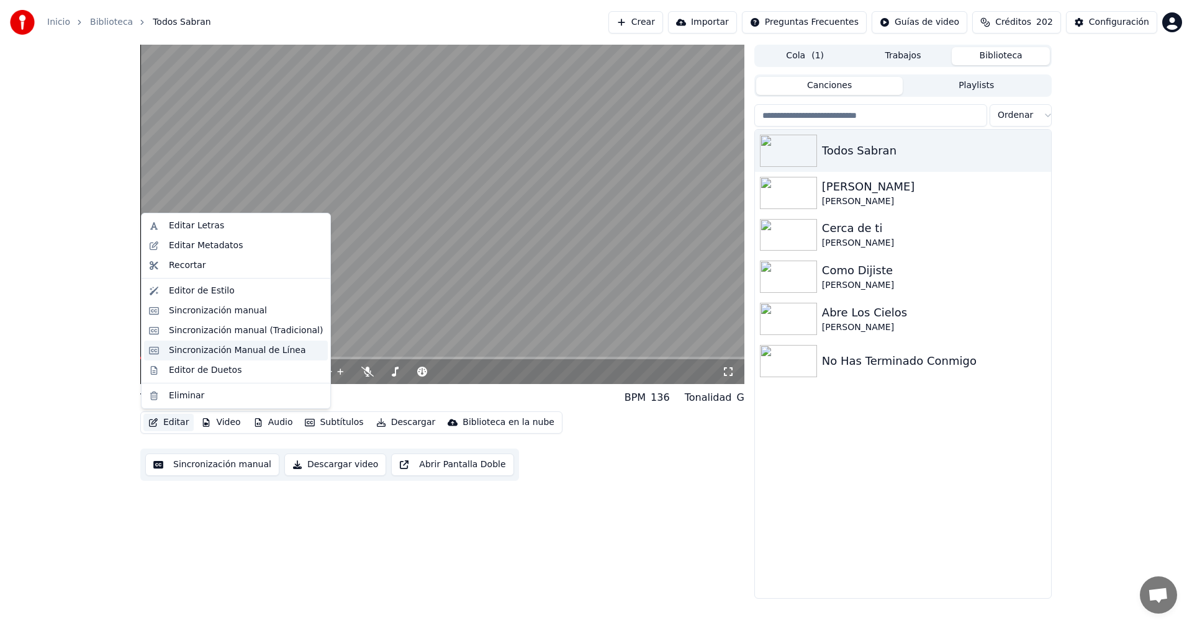  Describe the element at coordinates (1013, 22) in the screenshot. I see `span: Créditos` at that location.